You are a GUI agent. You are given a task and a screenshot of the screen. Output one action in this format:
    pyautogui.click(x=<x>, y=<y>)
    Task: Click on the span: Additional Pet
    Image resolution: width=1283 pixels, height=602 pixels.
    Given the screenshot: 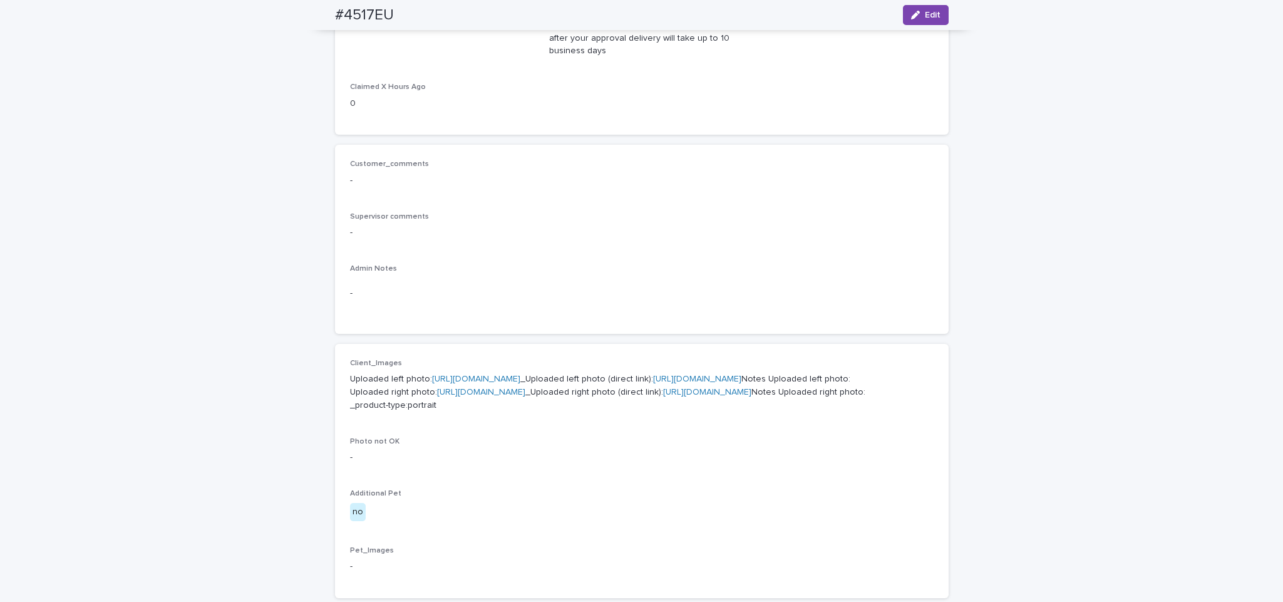 What is the action you would take?
    pyautogui.click(x=376, y=493)
    